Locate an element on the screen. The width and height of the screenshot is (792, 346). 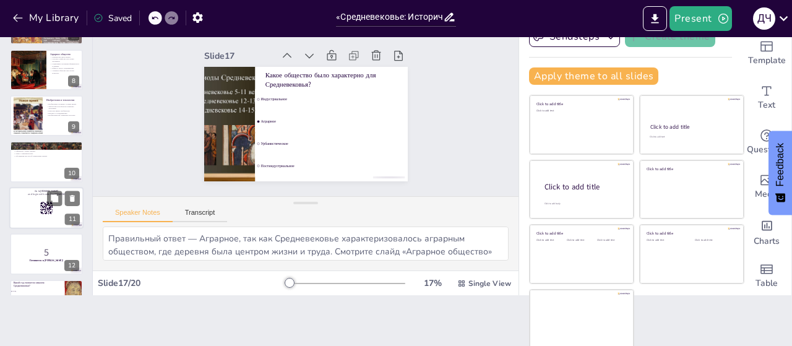
div: Add images, graphics, shapes or video is located at coordinates (767, 187).